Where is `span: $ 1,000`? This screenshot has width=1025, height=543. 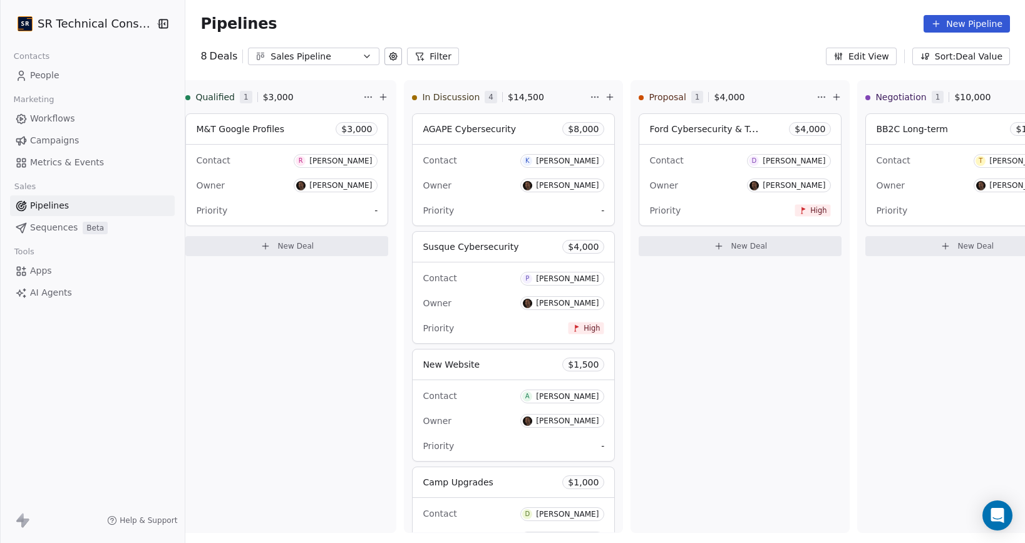
span: $ 1,000 is located at coordinates (583, 482).